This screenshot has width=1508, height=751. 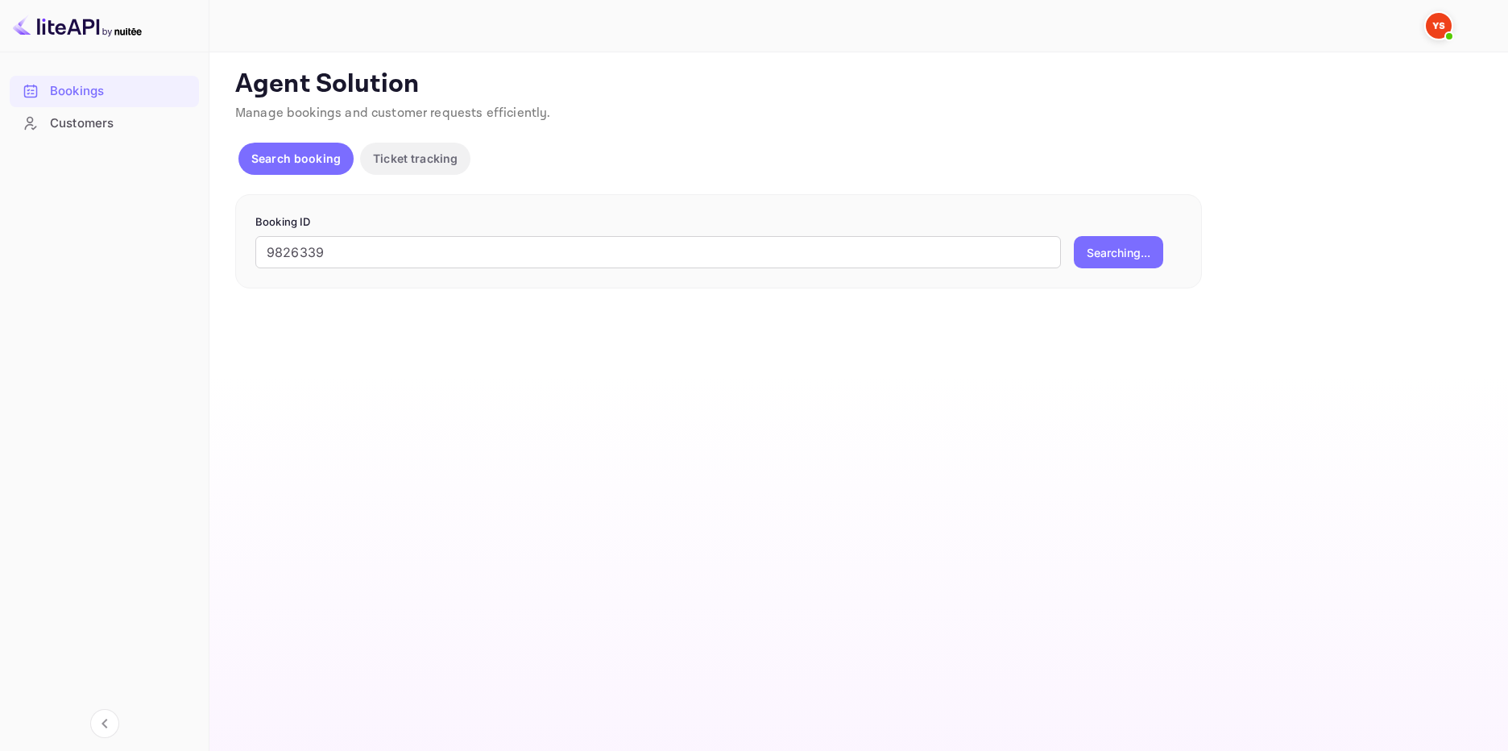 What do you see at coordinates (718, 222) in the screenshot?
I see `p: Booking ID` at bounding box center [718, 222].